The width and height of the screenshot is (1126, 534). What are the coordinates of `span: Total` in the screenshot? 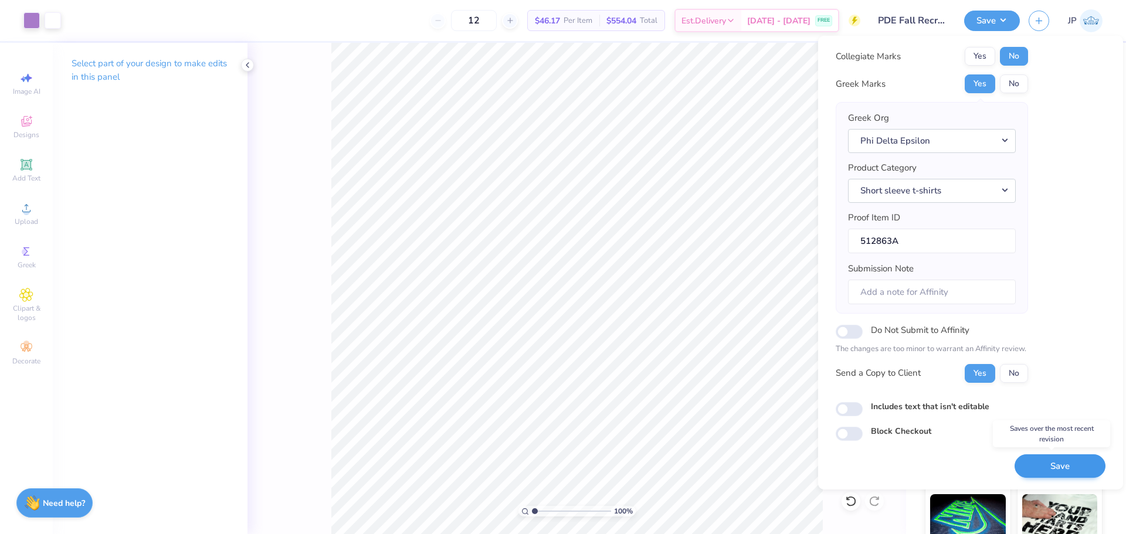 It's located at (649, 21).